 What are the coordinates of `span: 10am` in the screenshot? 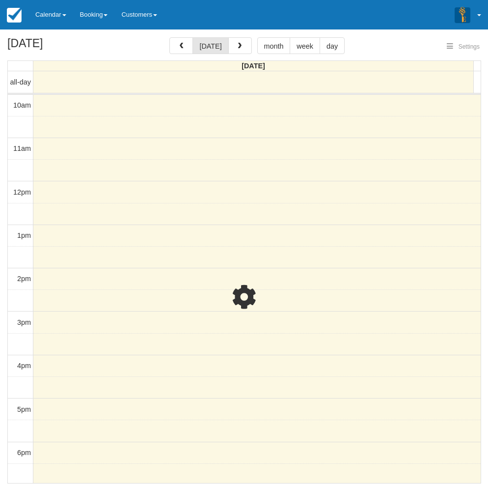 It's located at (22, 105).